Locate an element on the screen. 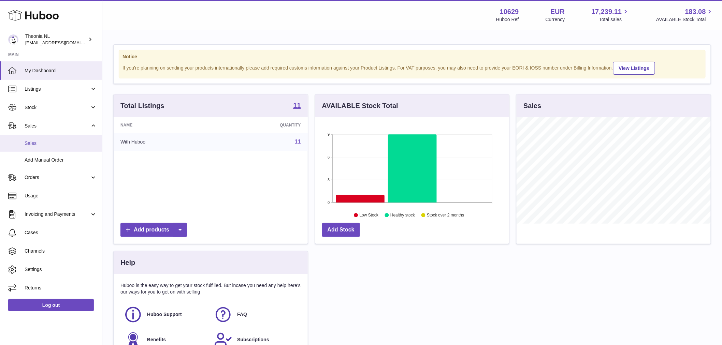 This screenshot has height=345, width=722. text: 6 is located at coordinates (328, 157).